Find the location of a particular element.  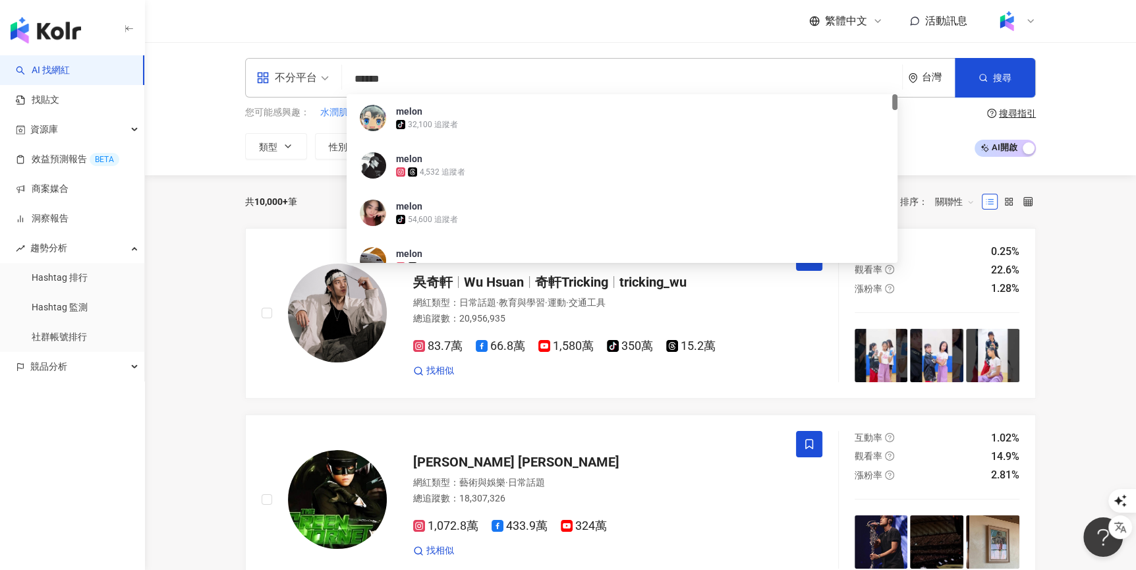

span: 83.7萬 is located at coordinates (438, 346).